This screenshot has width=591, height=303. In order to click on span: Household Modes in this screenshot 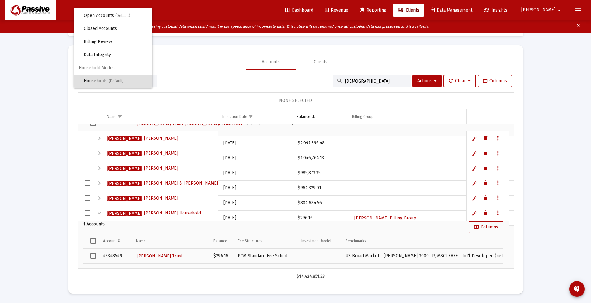, I will do `click(113, 68)`.